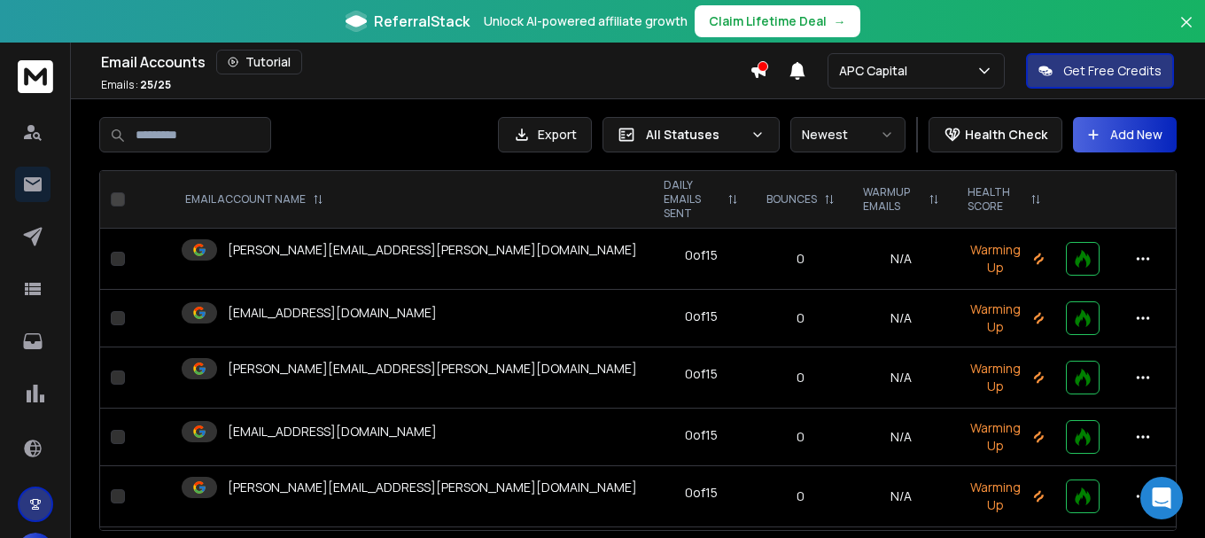  Describe the element at coordinates (691, 199) in the screenshot. I see `p: DAILY EMAILS SENT` at that location.